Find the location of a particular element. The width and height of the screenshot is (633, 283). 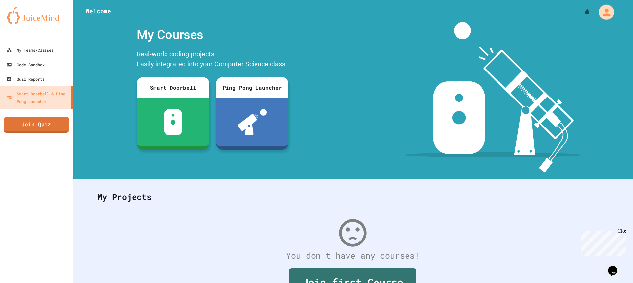

img: sdb-white.svg is located at coordinates (173, 122).